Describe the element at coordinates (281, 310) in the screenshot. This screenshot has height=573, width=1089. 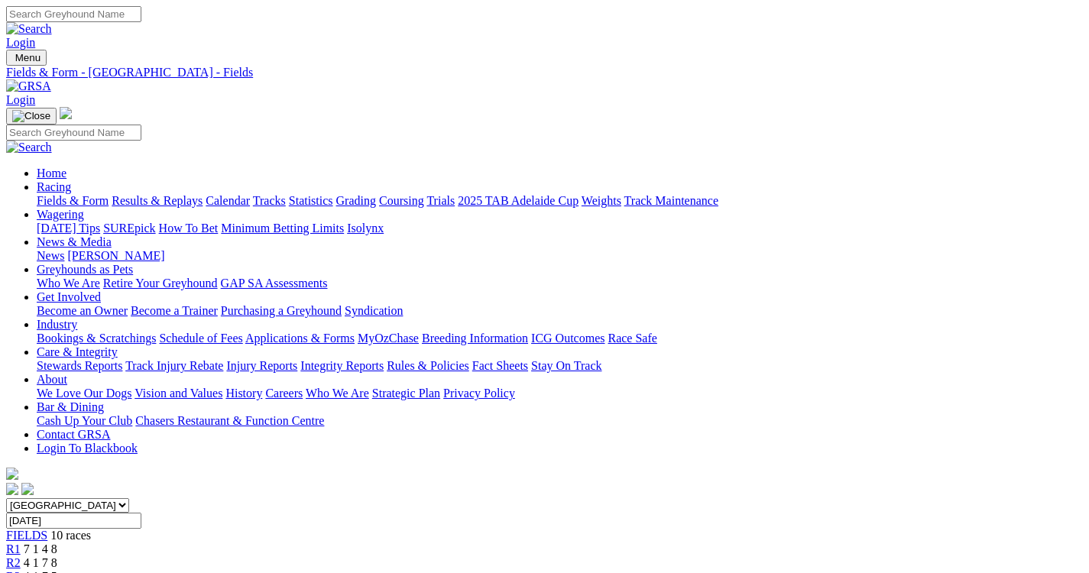
I see `a: Purchasing a Greyhound` at that location.